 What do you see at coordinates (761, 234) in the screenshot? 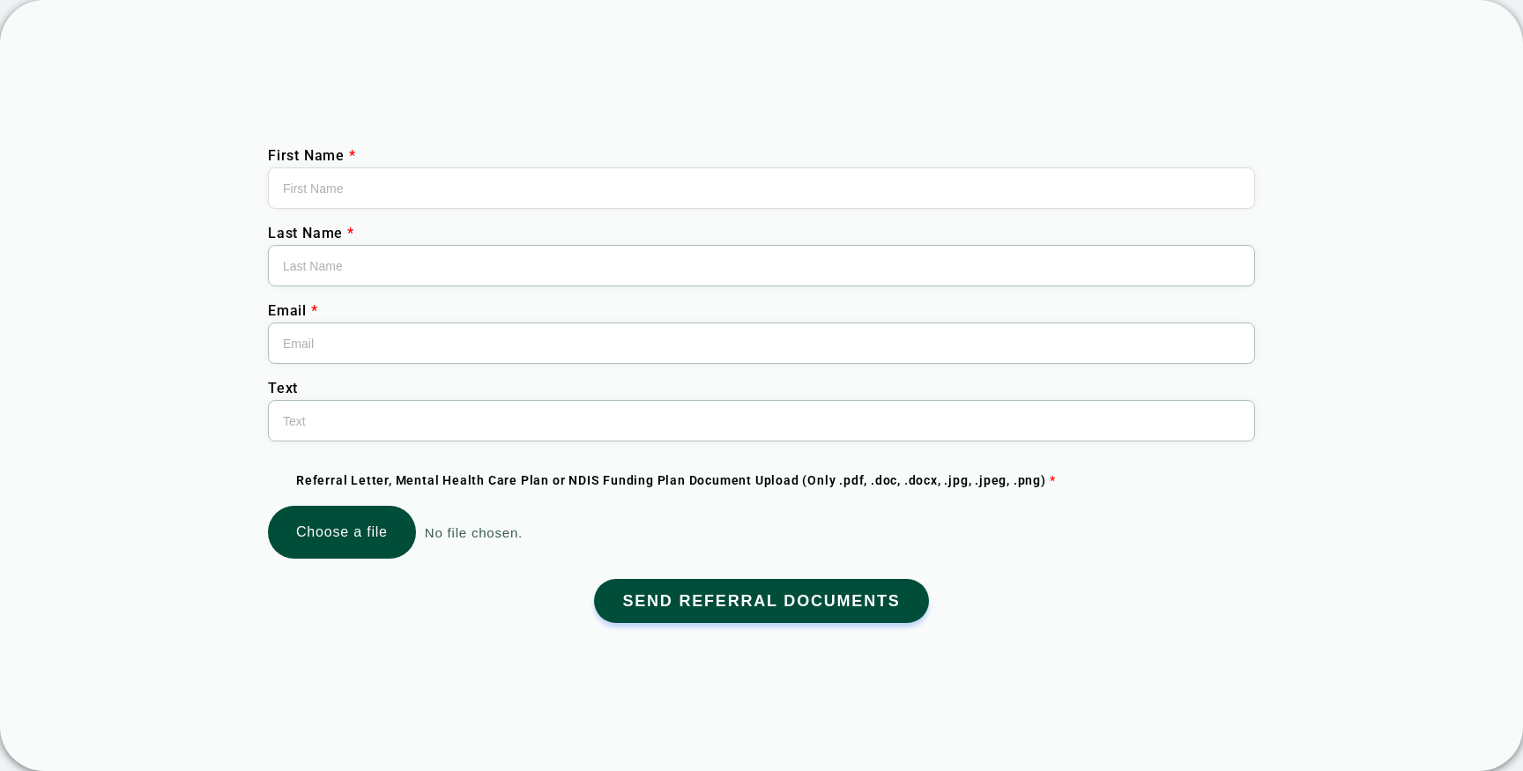
I see `label: Last Name` at bounding box center [761, 234].